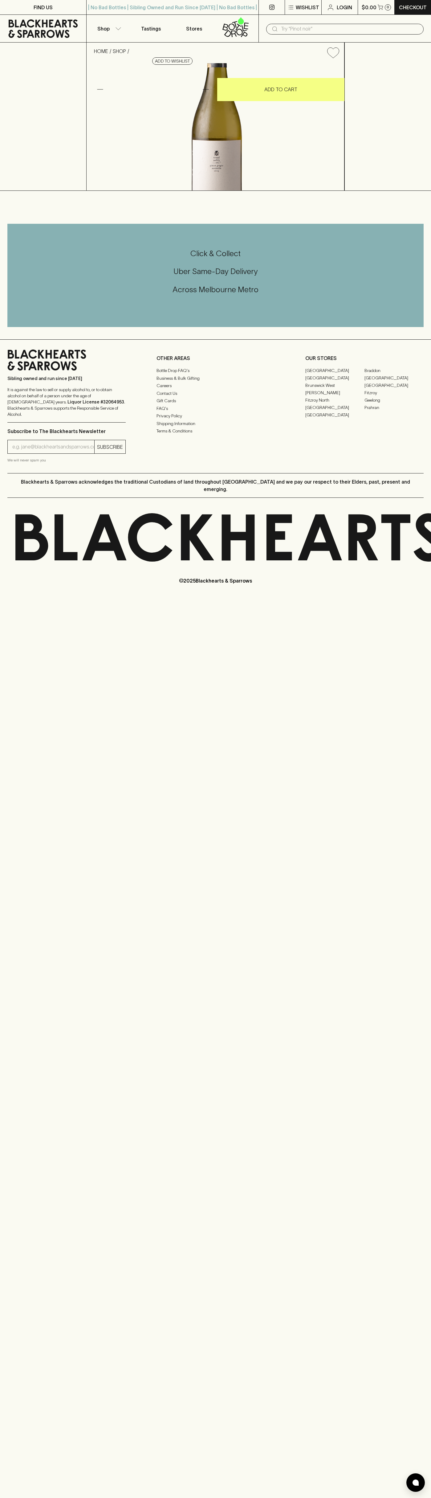 This screenshot has height=1498, width=431. Describe the element at coordinates (216, 408) in the screenshot. I see `a: FAQ's` at that location.